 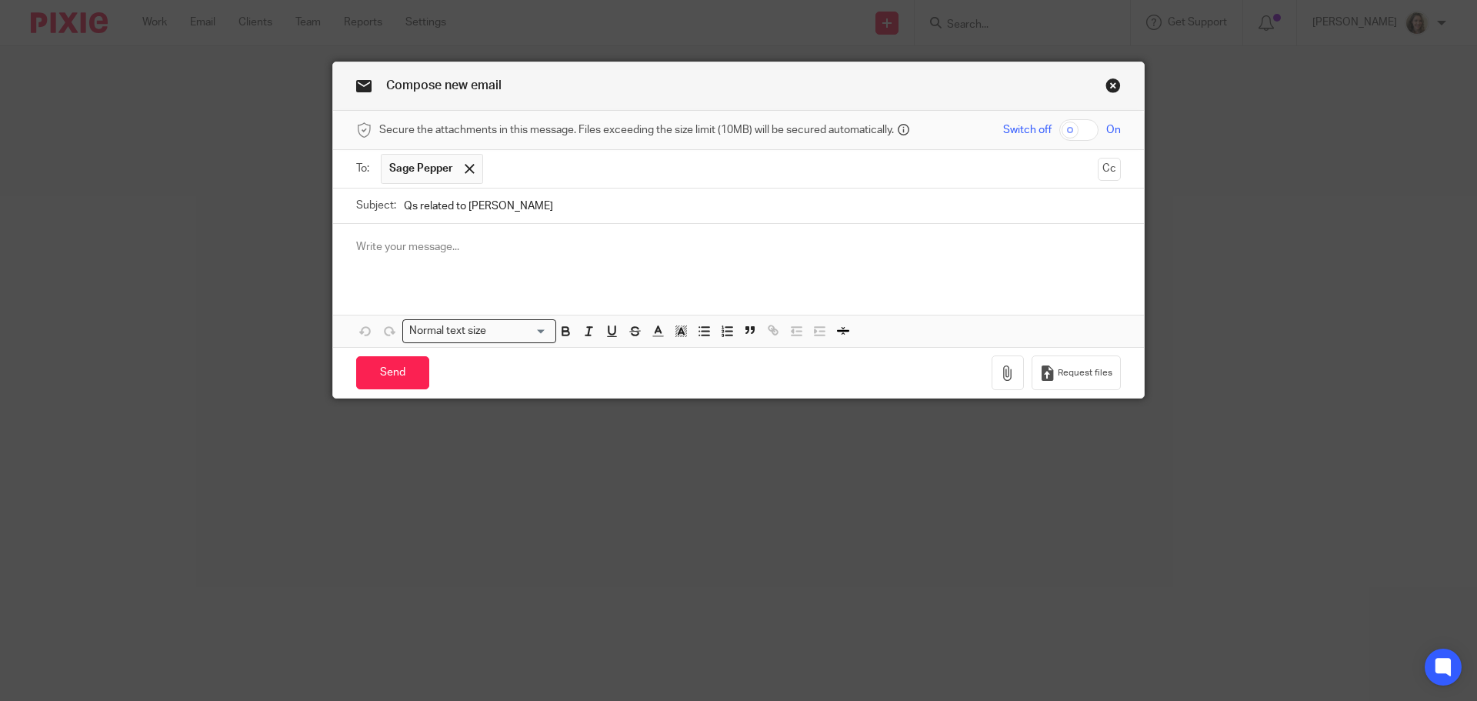 What do you see at coordinates (1076, 372) in the screenshot?
I see `button: Request files` at bounding box center [1076, 372].